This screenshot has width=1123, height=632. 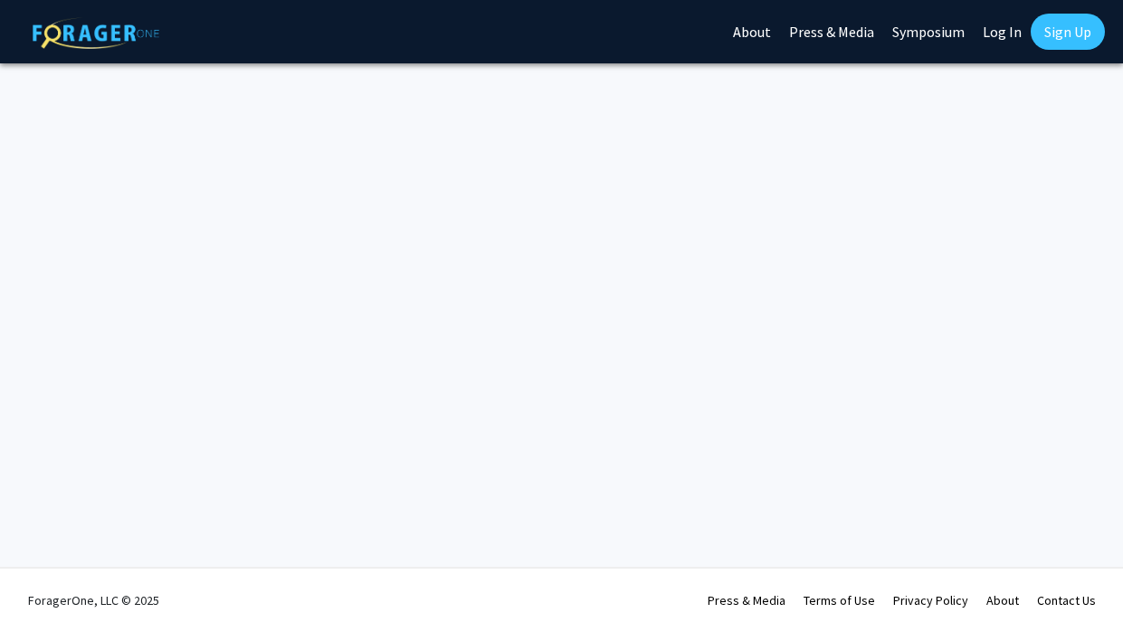 I want to click on a: About, so click(x=1003, y=600).